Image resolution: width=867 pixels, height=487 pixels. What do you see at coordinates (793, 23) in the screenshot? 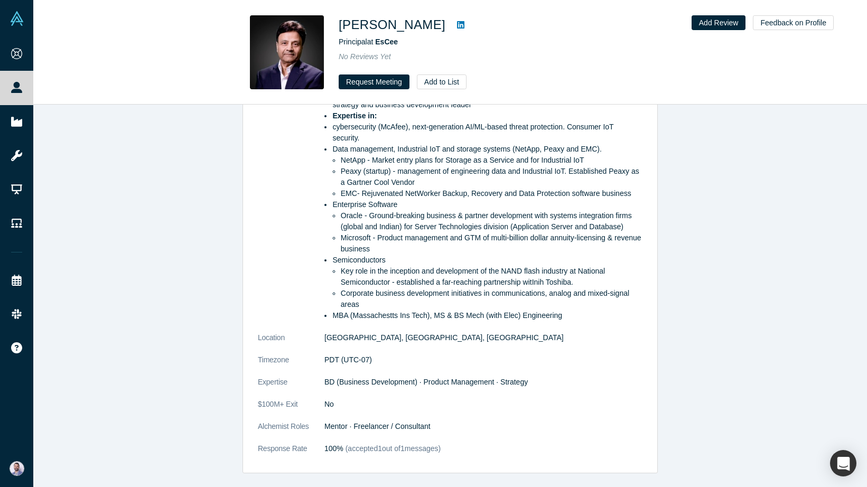
I see `button: Feedback on Profile` at bounding box center [793, 23].